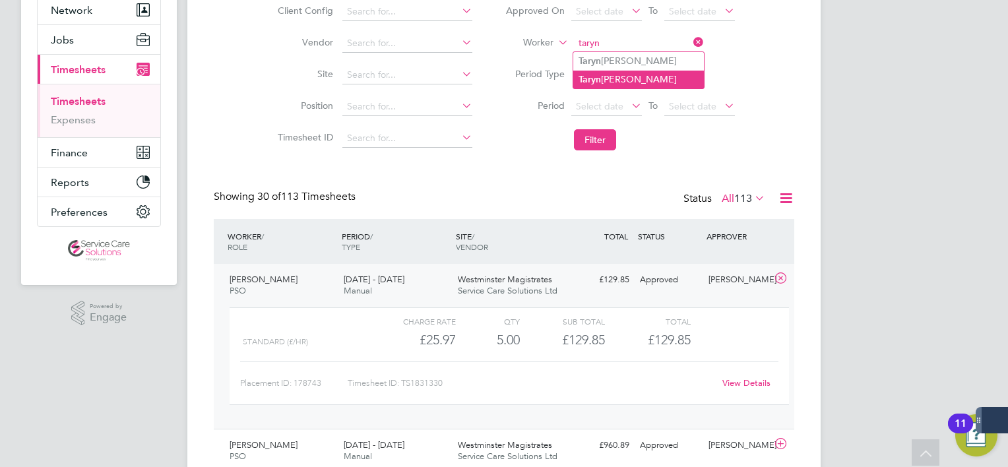 Image resolution: width=1008 pixels, height=467 pixels. I want to click on span: TYPE, so click(351, 247).